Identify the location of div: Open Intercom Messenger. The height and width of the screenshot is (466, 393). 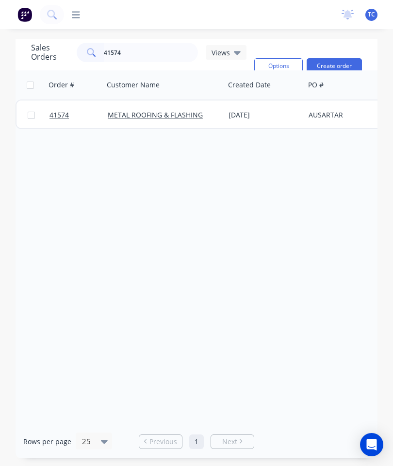
(372, 445).